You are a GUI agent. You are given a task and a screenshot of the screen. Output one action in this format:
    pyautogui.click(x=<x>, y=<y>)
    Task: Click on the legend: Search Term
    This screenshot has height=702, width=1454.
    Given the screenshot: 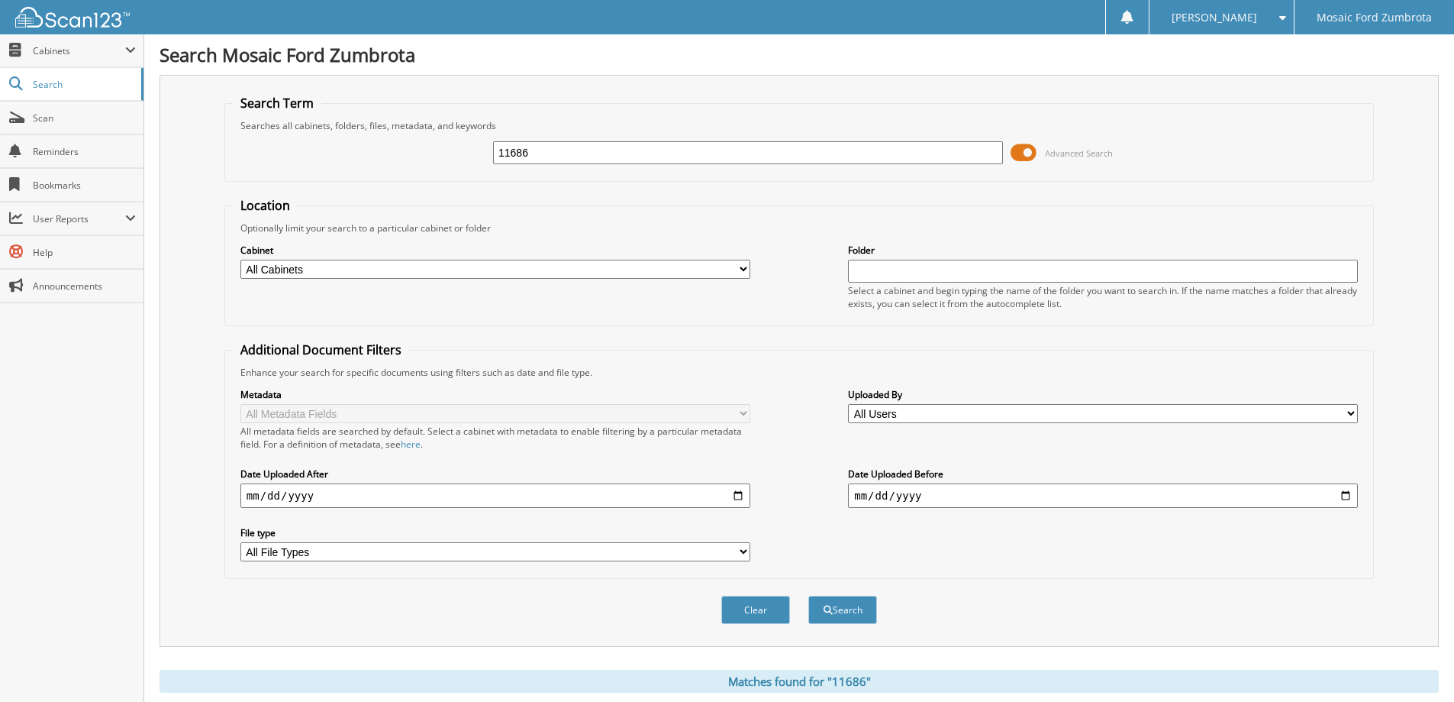 What is the action you would take?
    pyautogui.click(x=277, y=103)
    